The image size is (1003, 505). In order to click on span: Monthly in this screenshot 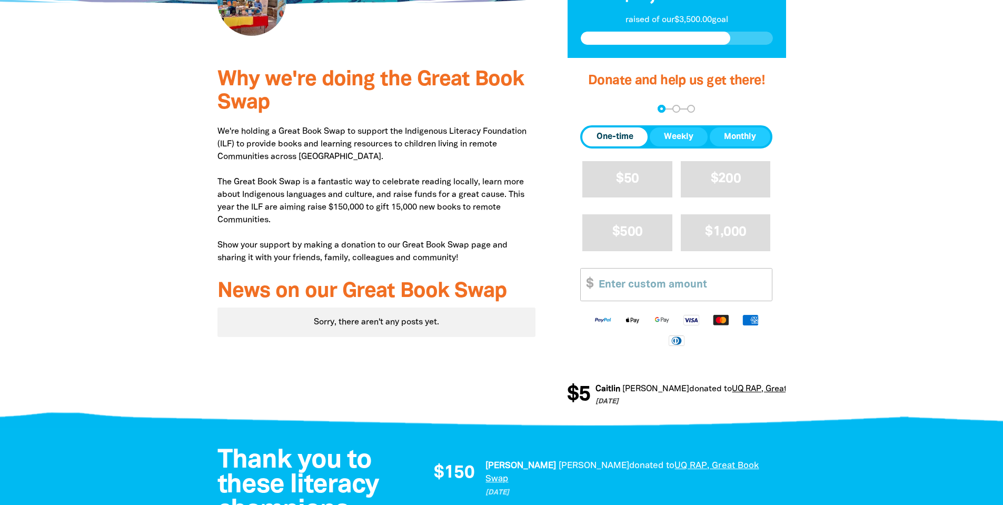, I will do `click(740, 137)`.